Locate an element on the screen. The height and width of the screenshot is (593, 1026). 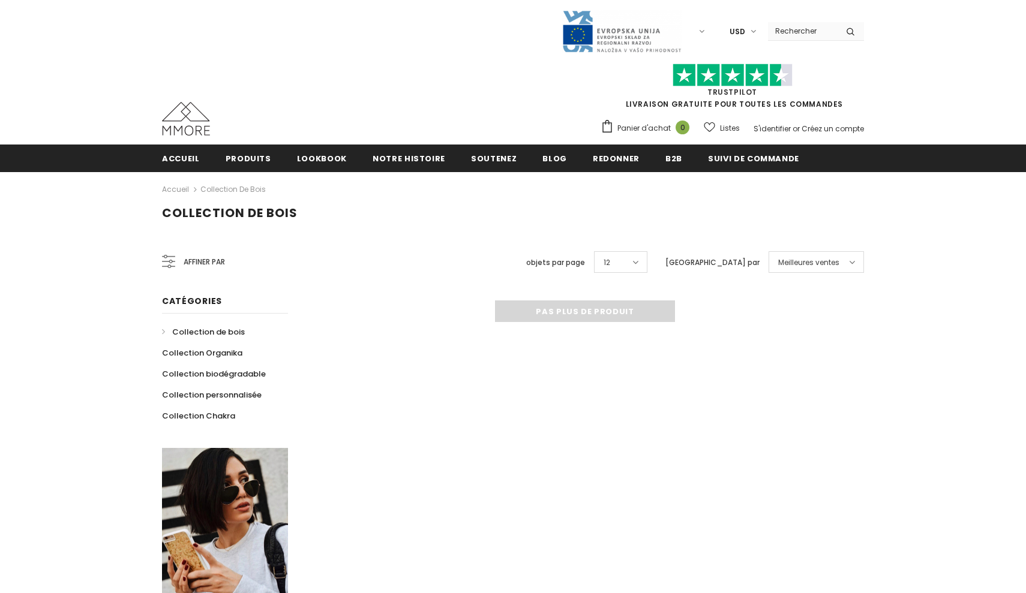
a: Collection Organika is located at coordinates (202, 353).